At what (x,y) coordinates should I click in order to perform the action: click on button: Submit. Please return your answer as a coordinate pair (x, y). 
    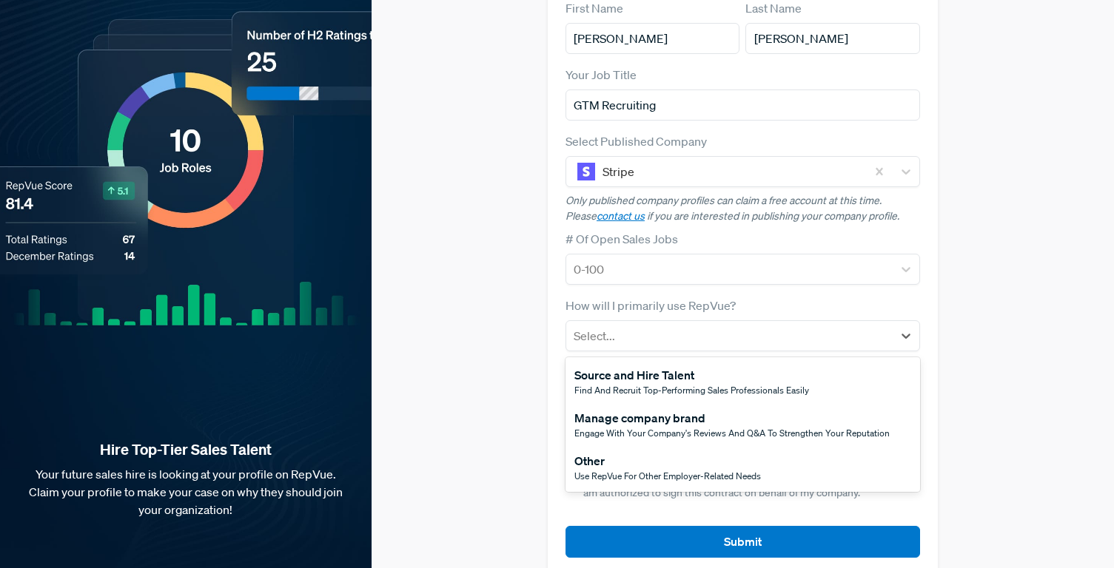
    Looking at the image, I should click on (742, 542).